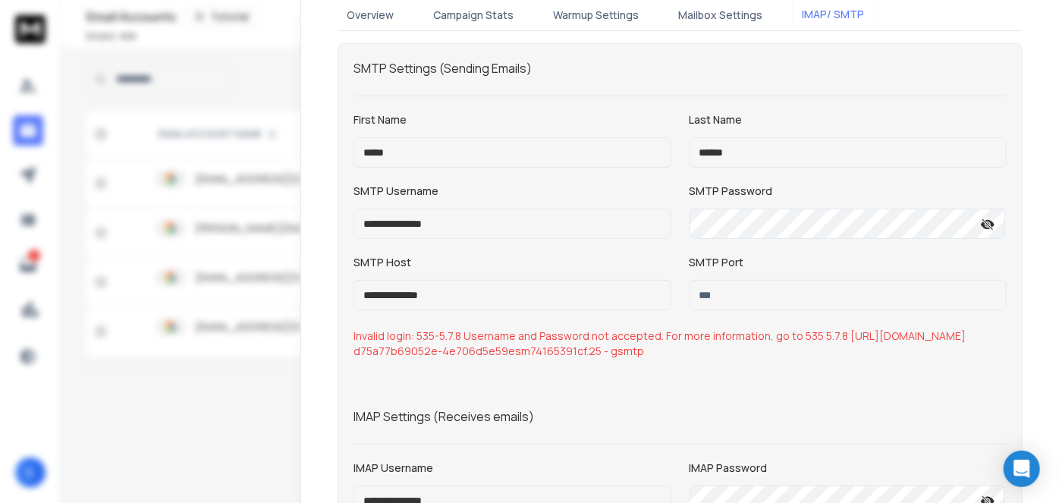  Describe the element at coordinates (512, 468) in the screenshot. I see `label: IMAP Username` at that location.